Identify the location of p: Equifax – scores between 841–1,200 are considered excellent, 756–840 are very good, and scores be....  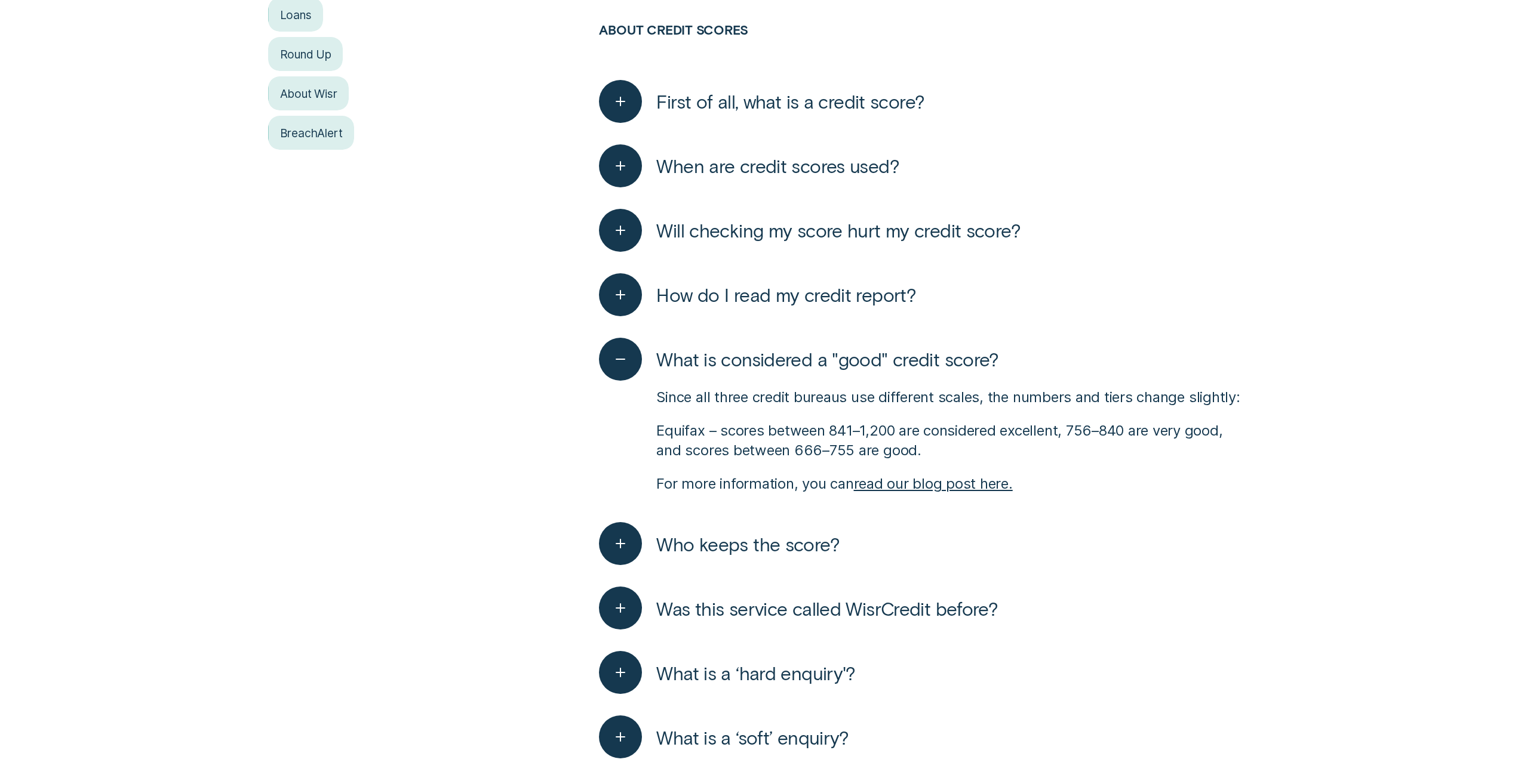
(951, 440).